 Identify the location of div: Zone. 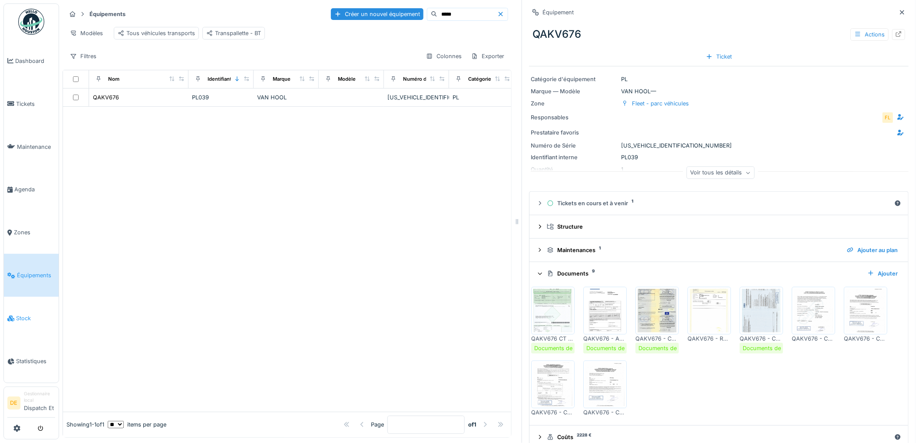
(574, 103).